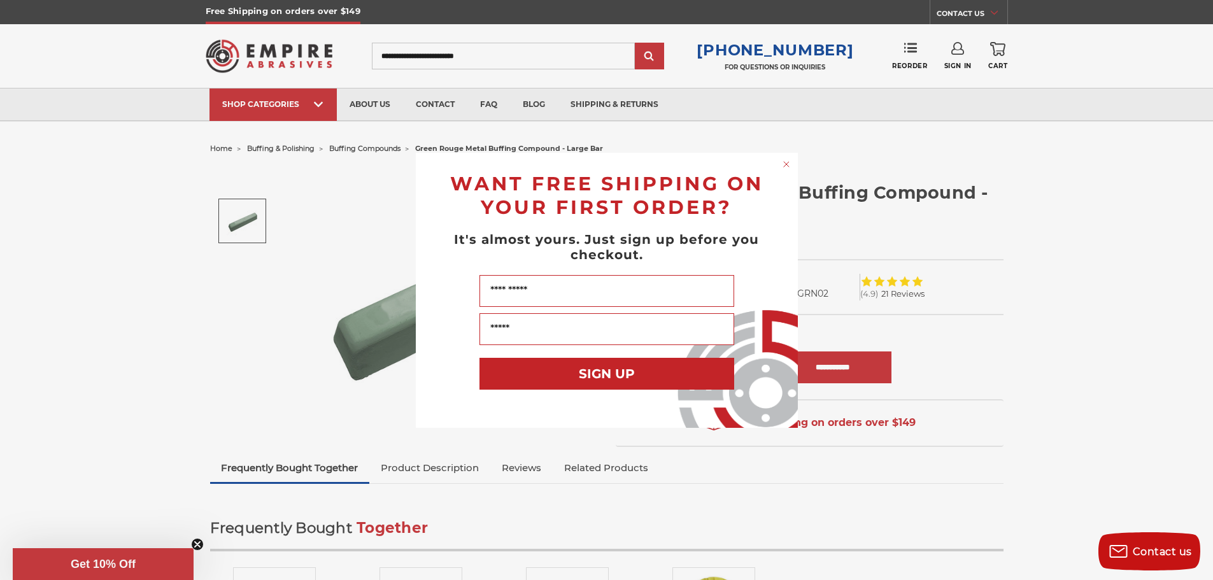  Describe the element at coordinates (606, 247) in the screenshot. I see `span: It's almost yours. Just sign up before you checkout.` at that location.